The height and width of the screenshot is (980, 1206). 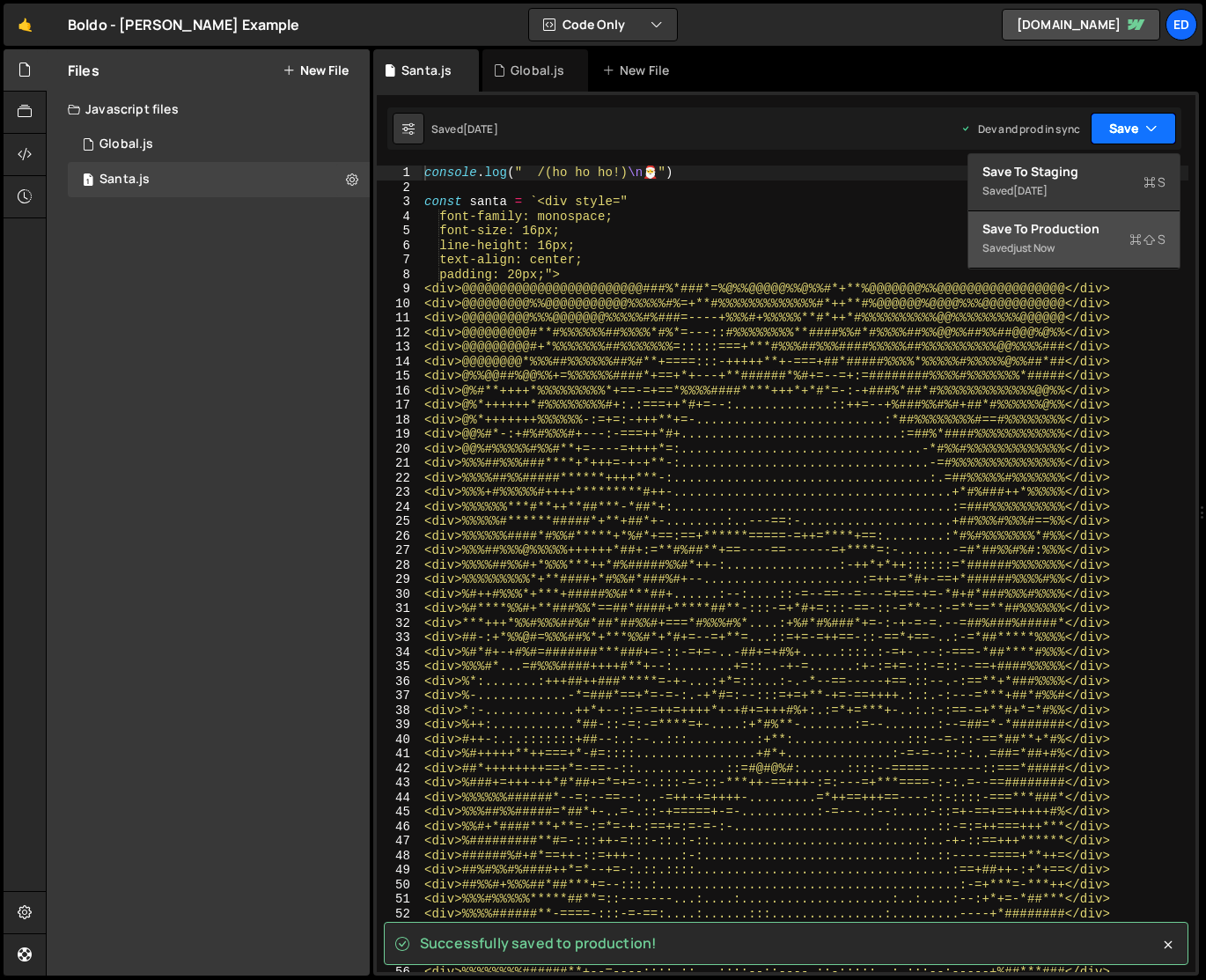 I want to click on div: 46, so click(x=399, y=826).